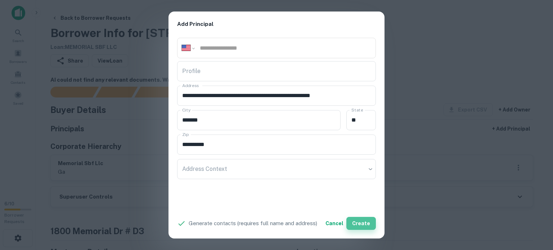 The width and height of the screenshot is (553, 250). What do you see at coordinates (361, 223) in the screenshot?
I see `button: Create` at bounding box center [361, 223].